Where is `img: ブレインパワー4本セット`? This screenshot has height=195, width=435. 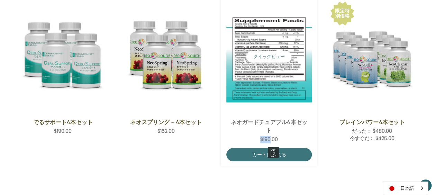 img: ブレインパワー4本セット is located at coordinates (372, 57).